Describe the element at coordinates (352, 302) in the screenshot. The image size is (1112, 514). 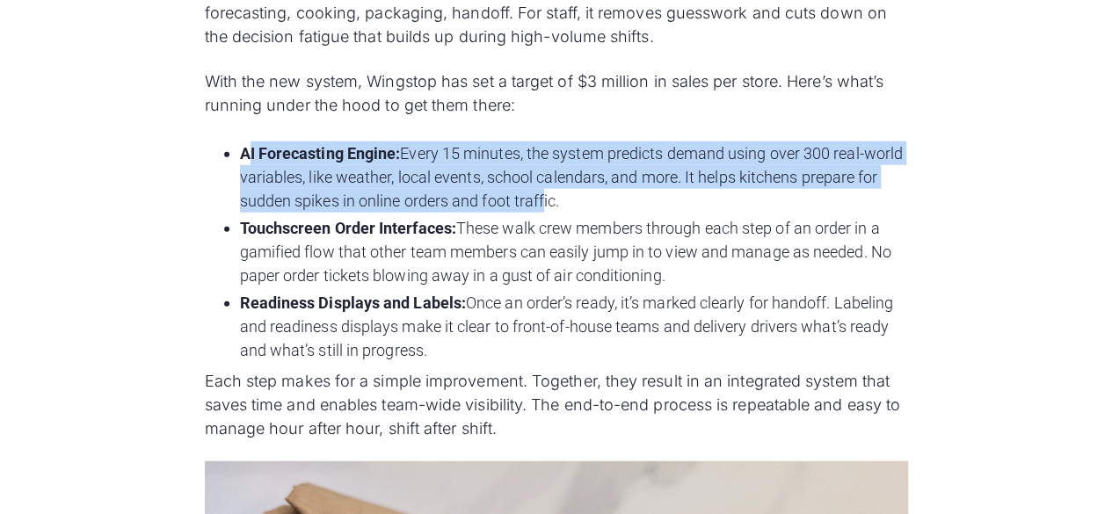
I see `strong: Readiness Displays and Labels:` at that location.